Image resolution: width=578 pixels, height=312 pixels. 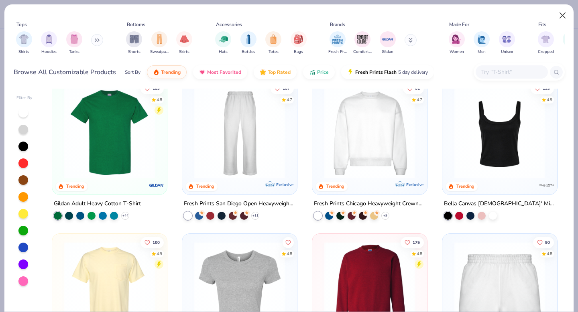 I want to click on img: Gildan Image, so click(x=387, y=39).